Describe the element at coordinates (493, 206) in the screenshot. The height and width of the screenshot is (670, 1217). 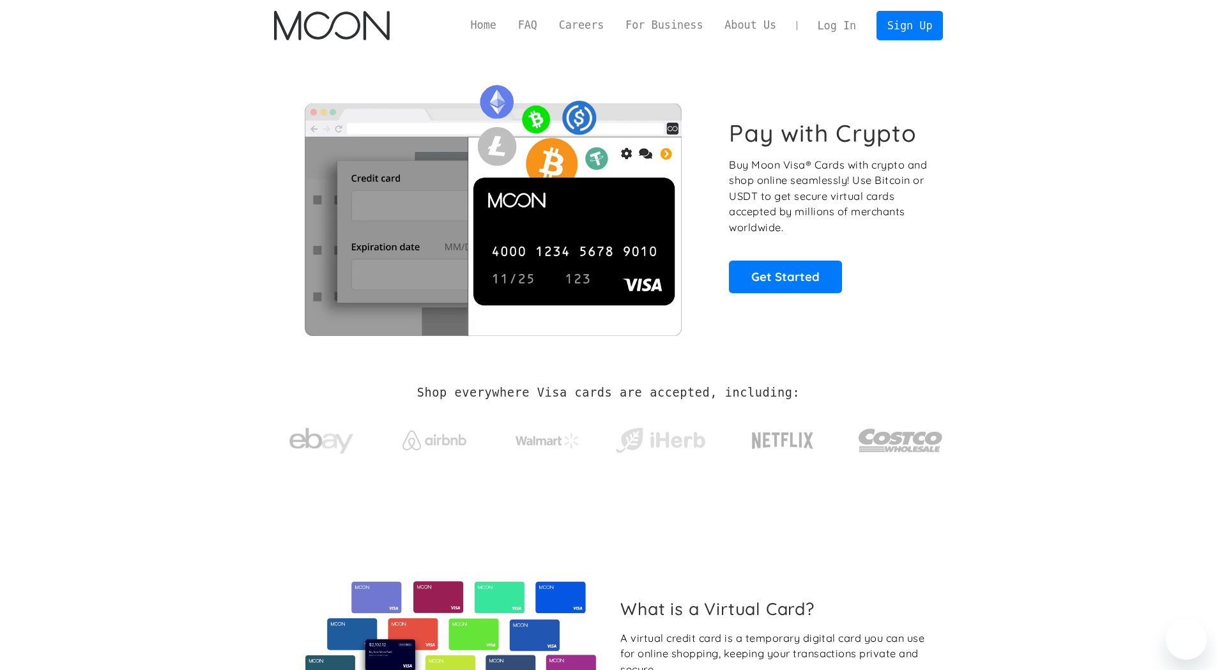
I see `img: Moon Cards let you spend your crypto anywhere Visa is accepted.` at that location.